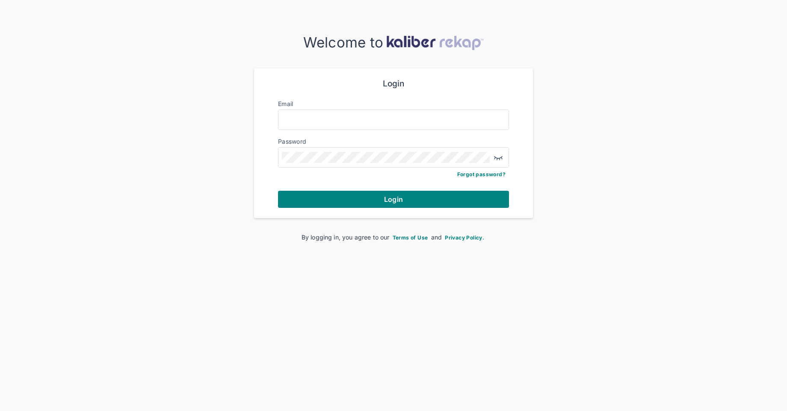 The image size is (787, 411). What do you see at coordinates (464, 237) in the screenshot?
I see `a: Privacy Policy.` at bounding box center [464, 237].